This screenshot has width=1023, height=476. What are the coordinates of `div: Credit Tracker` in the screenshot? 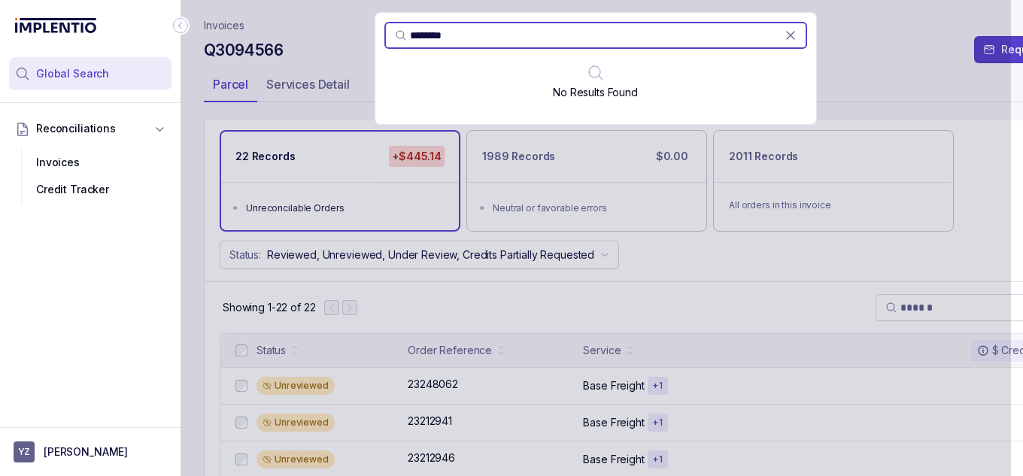 It's located at (90, 189).